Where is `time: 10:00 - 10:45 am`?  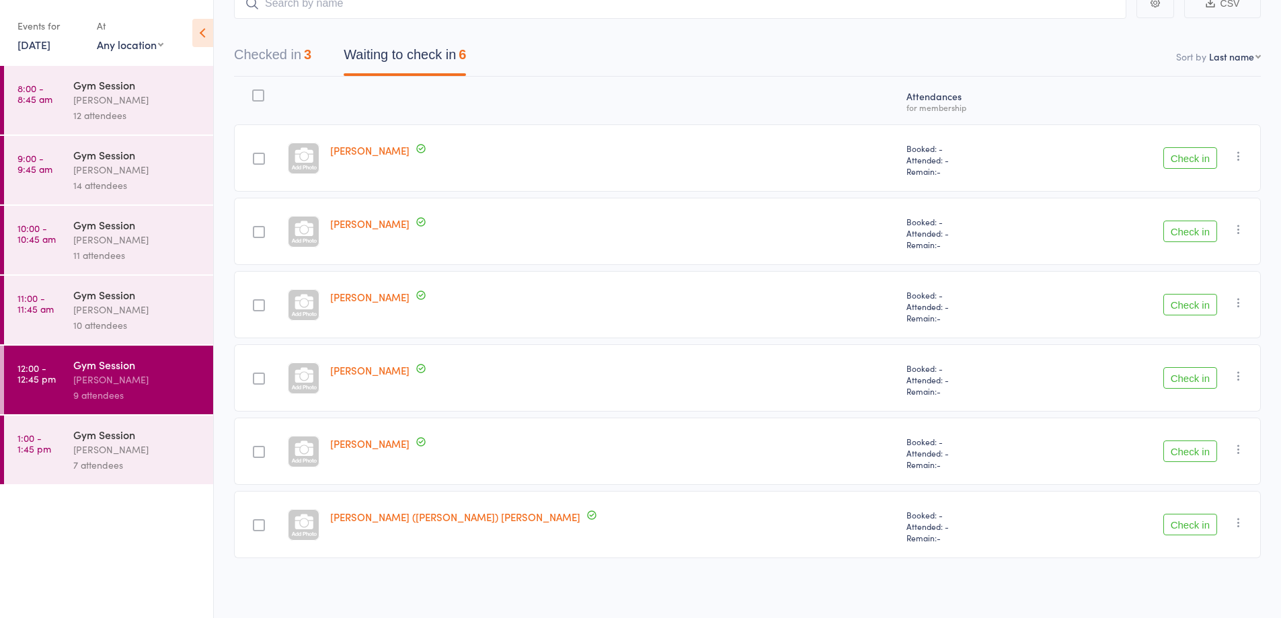
time: 10:00 - 10:45 am is located at coordinates (36, 233).